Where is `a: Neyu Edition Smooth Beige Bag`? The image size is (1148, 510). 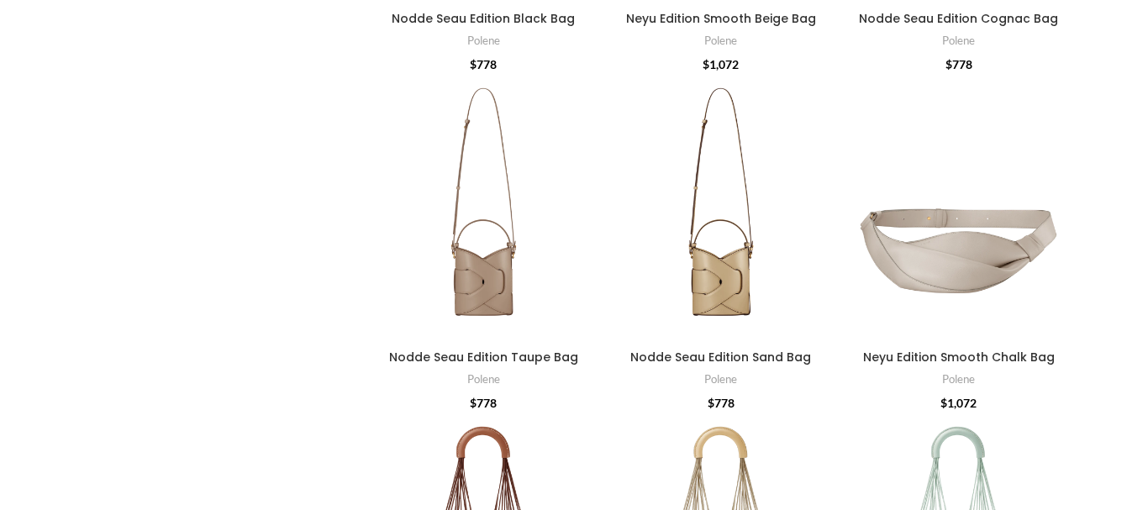
a: Neyu Edition Smooth Beige Bag is located at coordinates (721, 18).